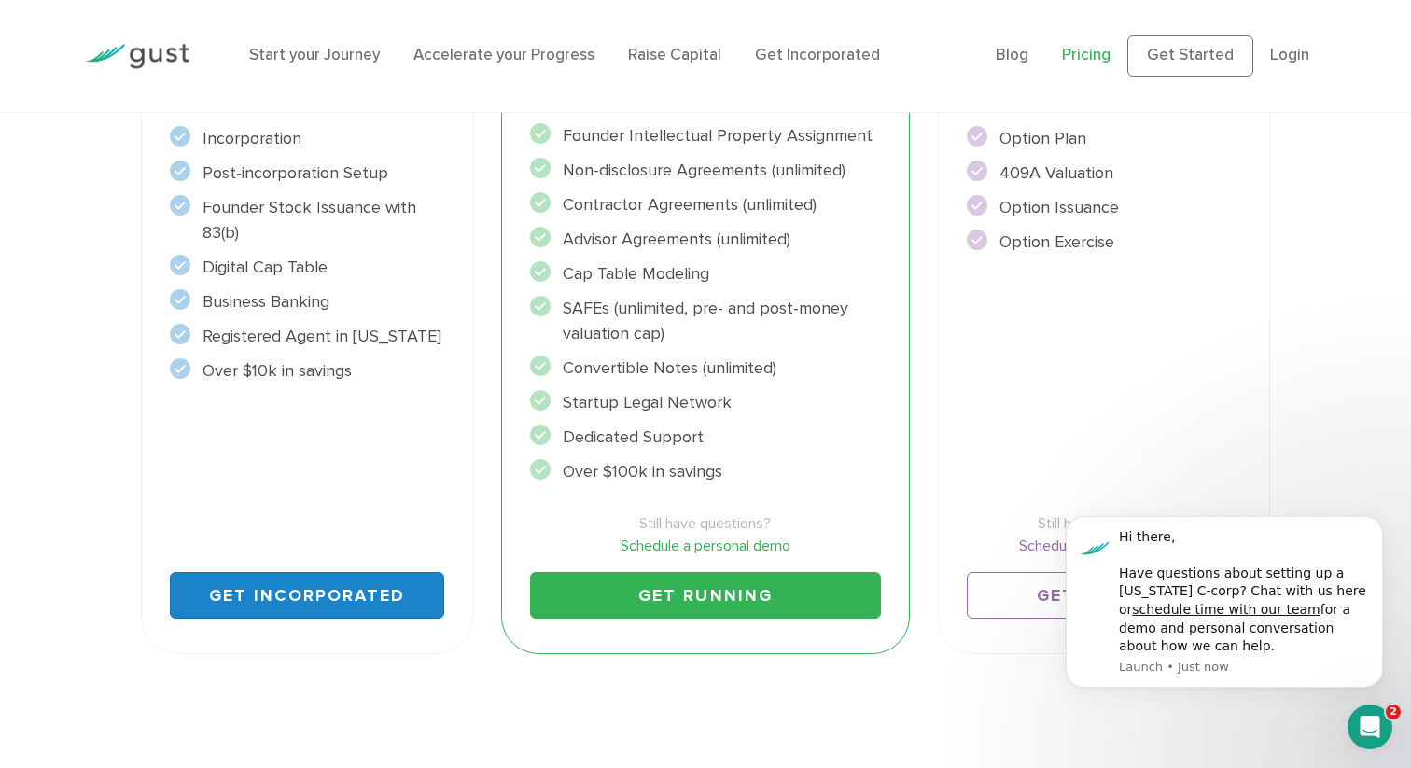 This screenshot has width=1411, height=768. Describe the element at coordinates (1394, 712) in the screenshot. I see `span: 2` at that location.